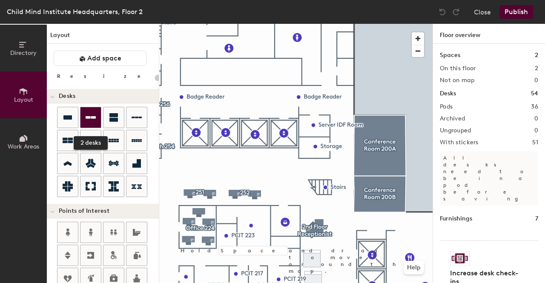 The width and height of the screenshot is (545, 283). Describe the element at coordinates (457, 68) in the screenshot. I see `h2: On this floor` at that location.